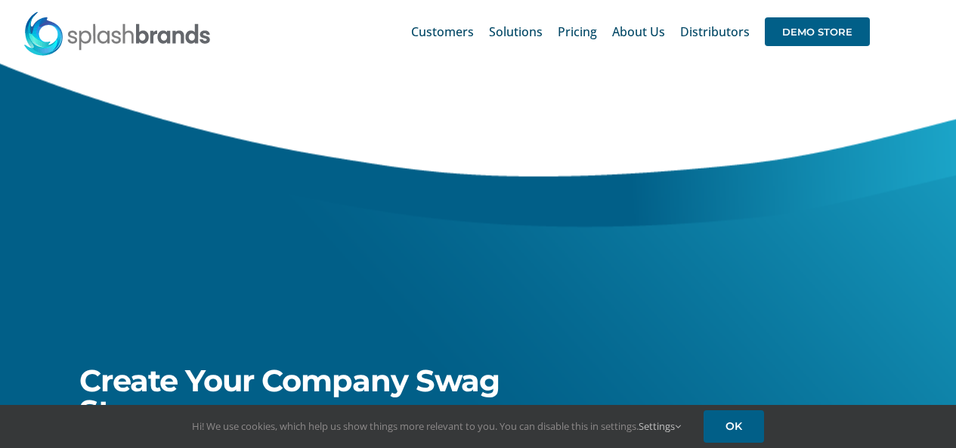 The width and height of the screenshot is (956, 448). I want to click on a: Pricing, so click(577, 32).